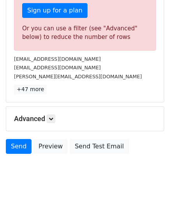 Image resolution: width=170 pixels, height=206 pixels. Describe the element at coordinates (19, 147) in the screenshot. I see `a: Send` at that location.